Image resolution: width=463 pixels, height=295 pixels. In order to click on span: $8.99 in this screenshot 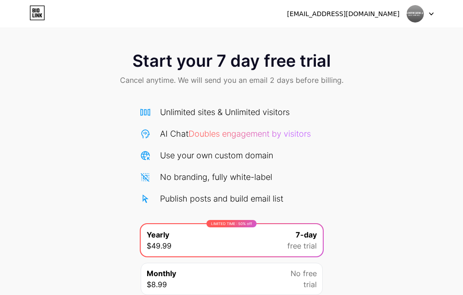, I will do `click(157, 284)`.